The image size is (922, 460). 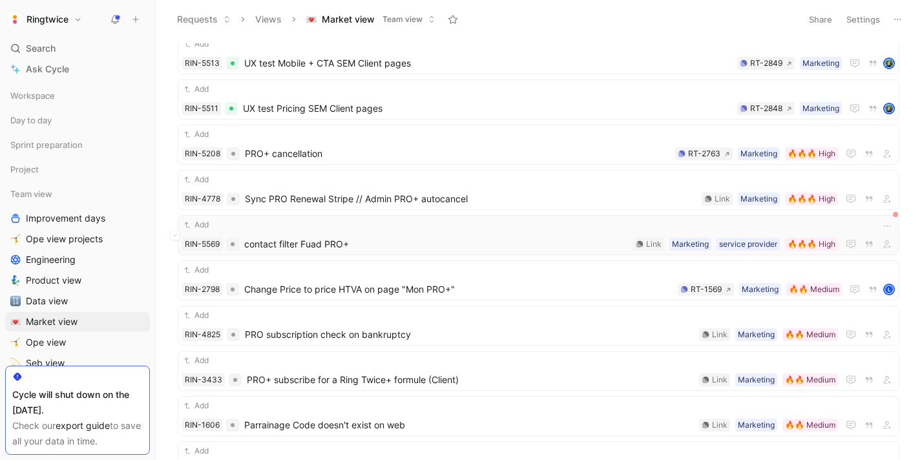 What do you see at coordinates (78, 194) in the screenshot?
I see `div: Team view` at bounding box center [78, 194].